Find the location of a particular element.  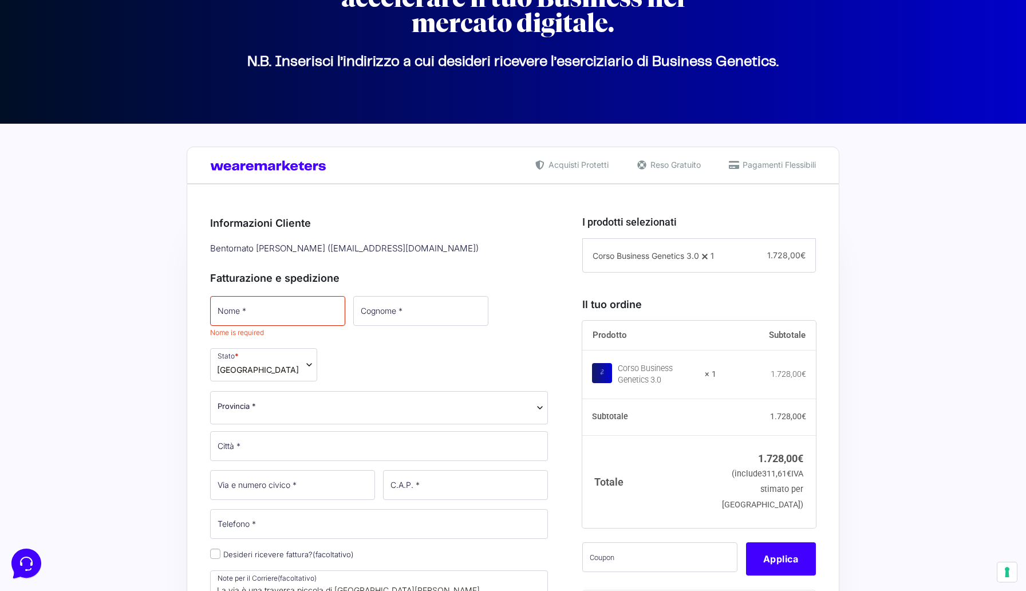

input: C.A.P. * is located at coordinates (466, 485).